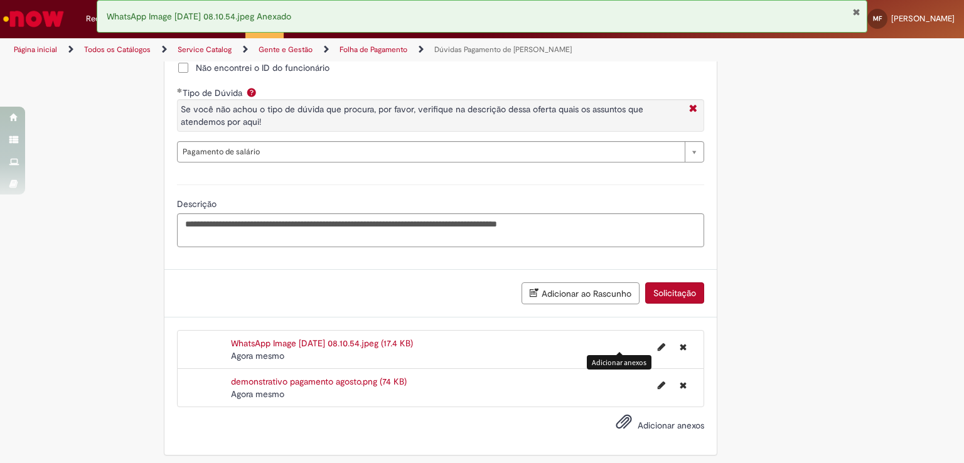 The width and height of the screenshot is (964, 463). I want to click on span: Adicionar anexos, so click(671, 425).